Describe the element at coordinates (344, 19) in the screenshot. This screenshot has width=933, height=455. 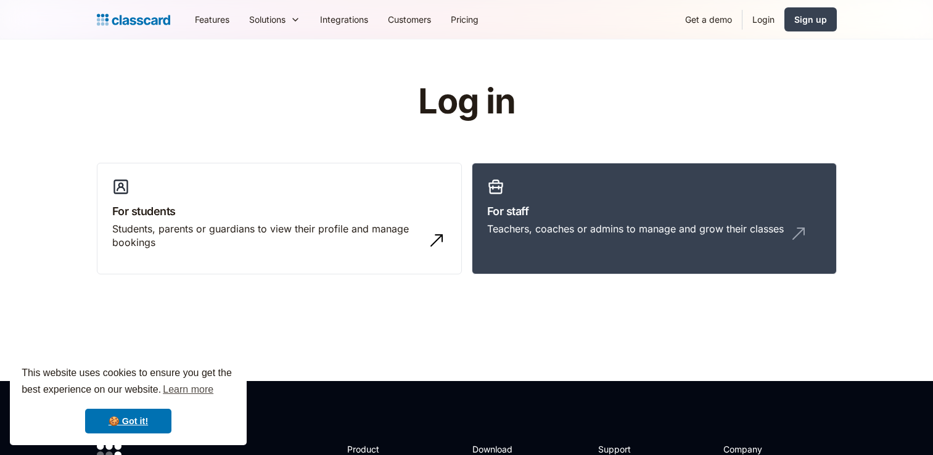
I see `a: Integrations` at that location.